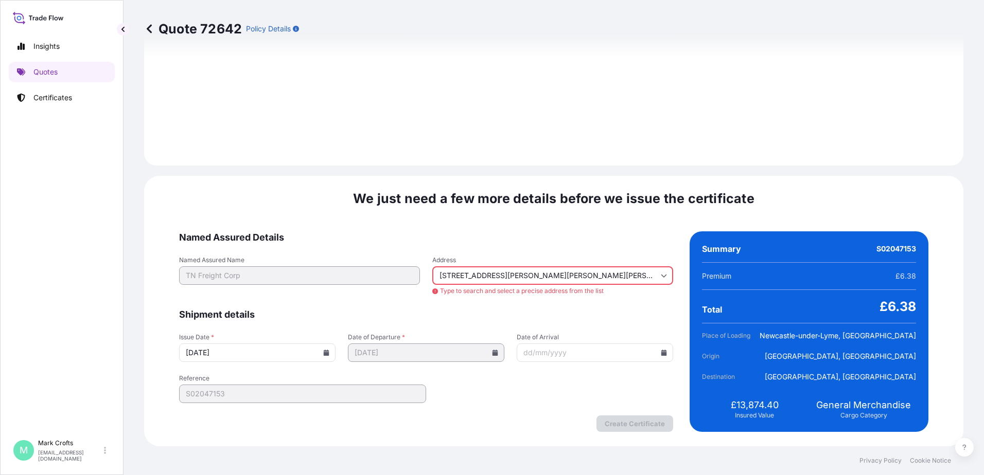 Image resolution: width=984 pixels, height=475 pixels. What do you see at coordinates (268, 29) in the screenshot?
I see `p: Policy Details` at bounding box center [268, 29].